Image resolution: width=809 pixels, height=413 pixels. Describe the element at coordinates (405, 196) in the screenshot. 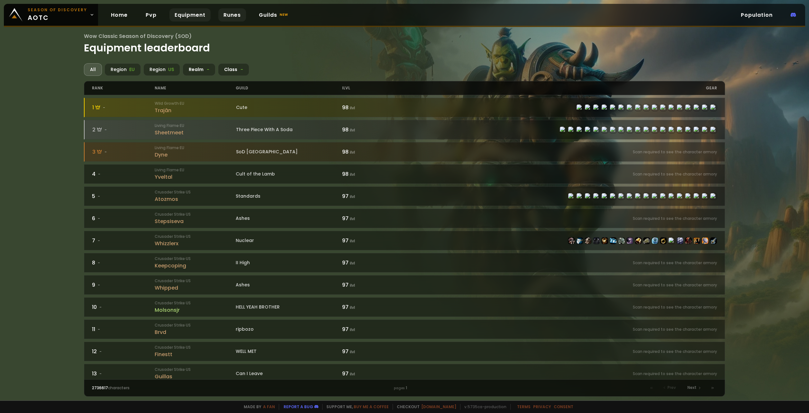

I see `a: 5-Crusader Strike·USAtozmosStandards97 ilvlitem-239517item-241070item-239516item-221316item-23951...` at that location.